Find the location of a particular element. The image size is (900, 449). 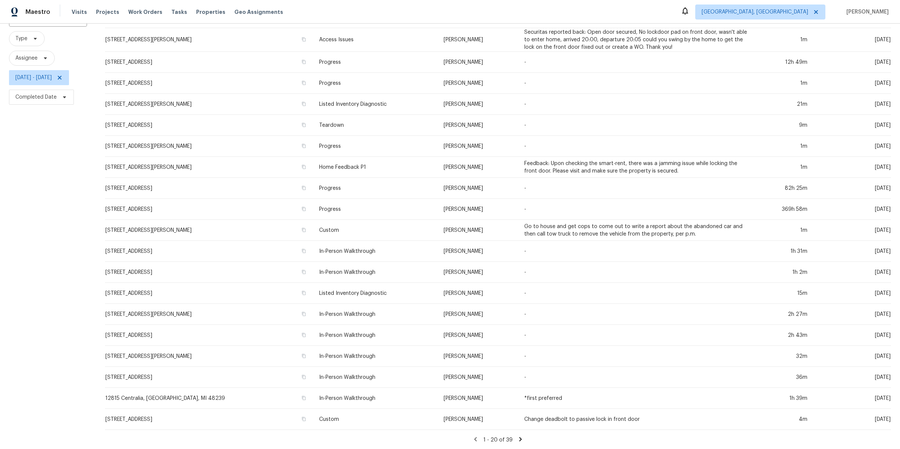

td: 2h 43m is located at coordinates (784, 335).